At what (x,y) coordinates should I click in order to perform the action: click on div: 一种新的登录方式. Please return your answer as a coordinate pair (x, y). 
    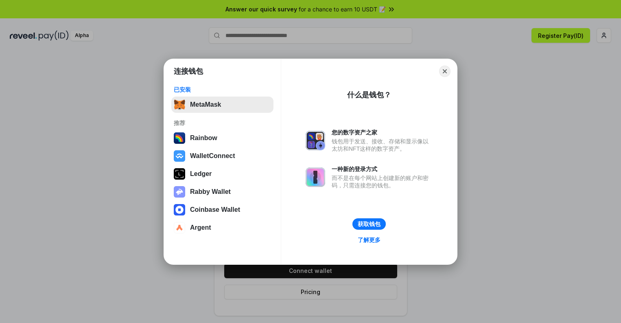
    Looking at the image, I should click on (382, 169).